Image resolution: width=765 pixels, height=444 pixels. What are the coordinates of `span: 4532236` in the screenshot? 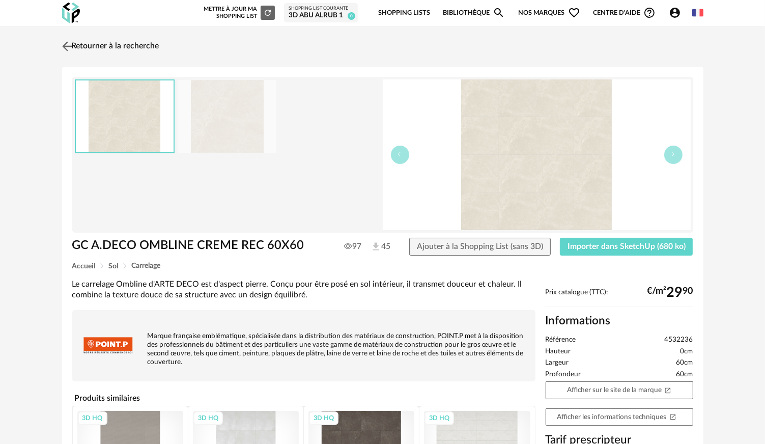 It's located at (679, 340).